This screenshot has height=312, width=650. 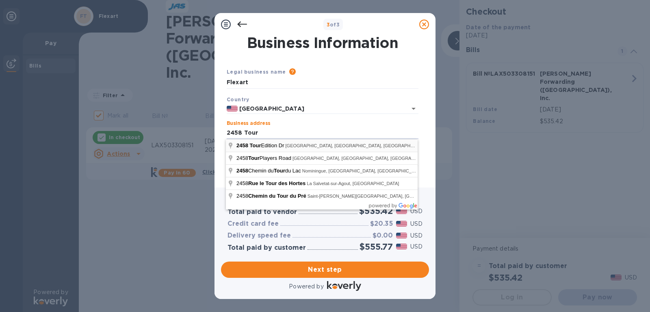 What do you see at coordinates (265, 158) in the screenshot?
I see `span: 2458 Players Road` at bounding box center [265, 158].